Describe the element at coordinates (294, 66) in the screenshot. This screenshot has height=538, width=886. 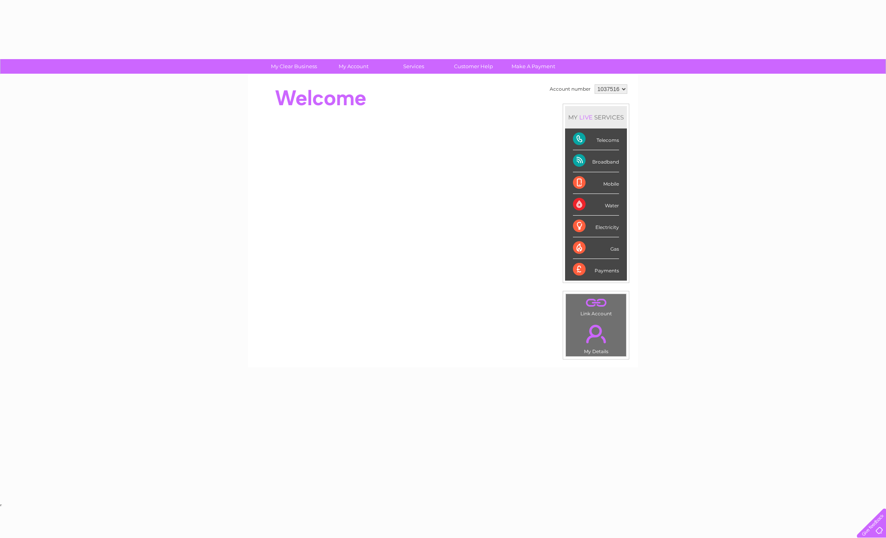
I see `a: My Clear Business` at that location.